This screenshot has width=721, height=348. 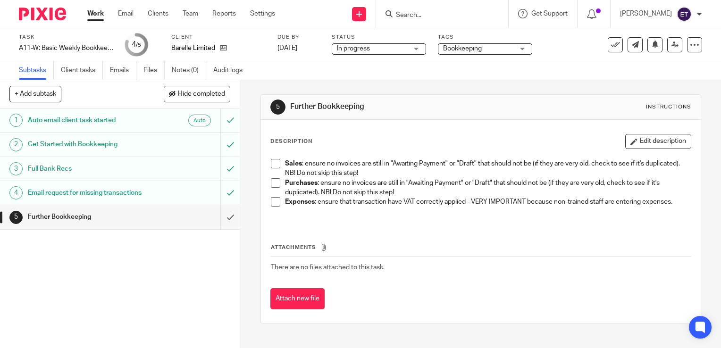 What do you see at coordinates (437, 16) in the screenshot?
I see `input: Search` at bounding box center [437, 16].